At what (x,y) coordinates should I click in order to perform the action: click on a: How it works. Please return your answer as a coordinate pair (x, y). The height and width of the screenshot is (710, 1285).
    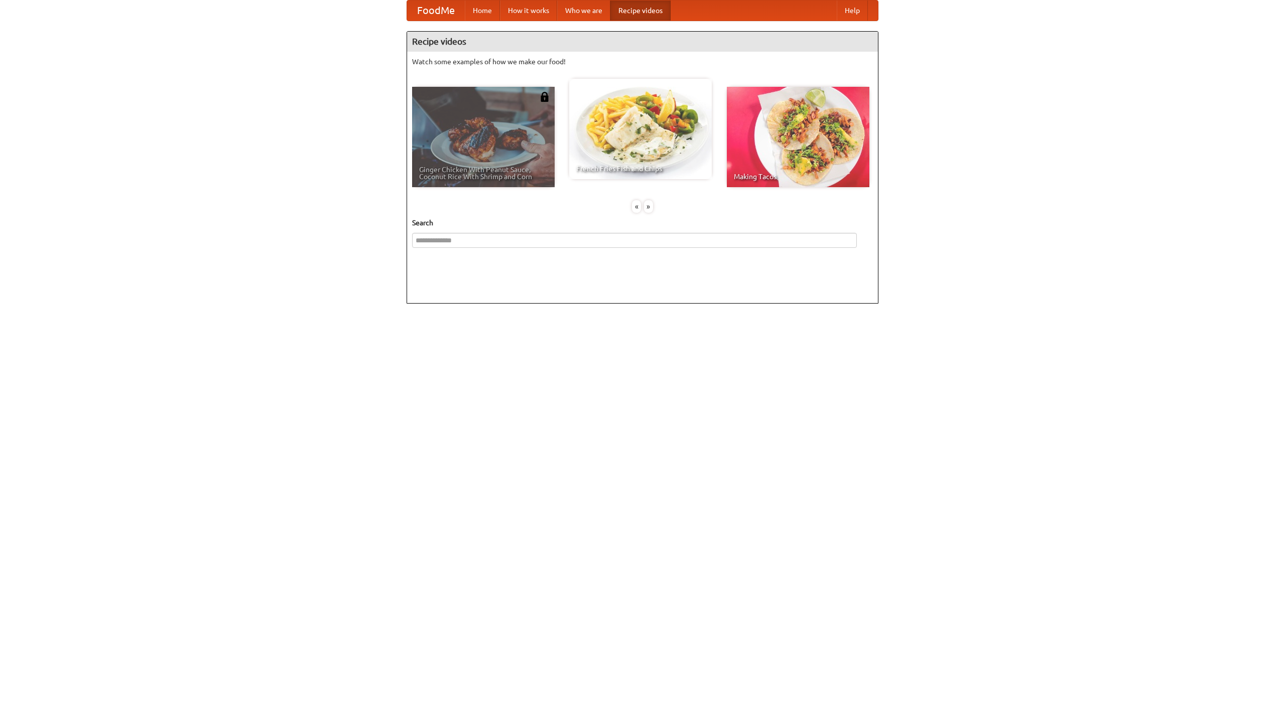
    Looking at the image, I should click on (529, 11).